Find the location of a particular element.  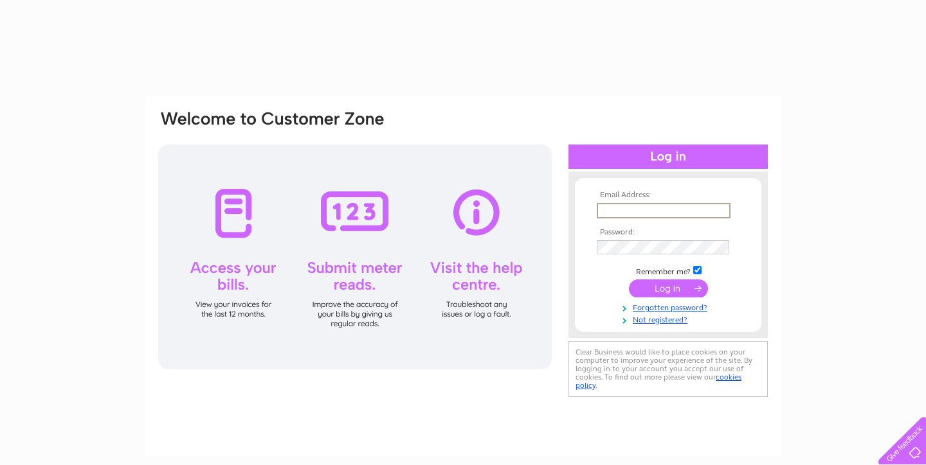

td: Remember me? is located at coordinates (668, 271).